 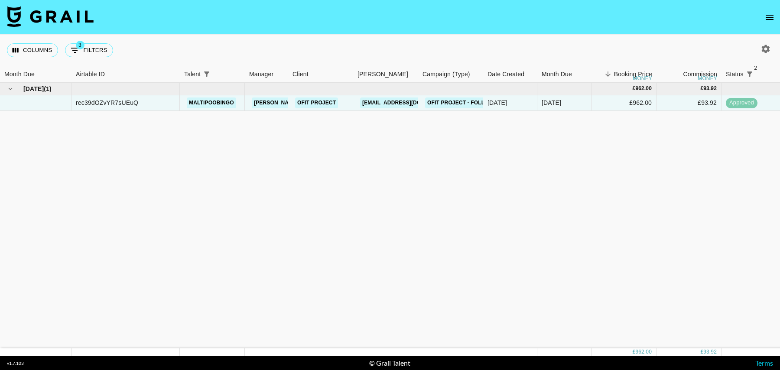 What do you see at coordinates (735, 74) in the screenshot?
I see `div: Status` at bounding box center [735, 74].